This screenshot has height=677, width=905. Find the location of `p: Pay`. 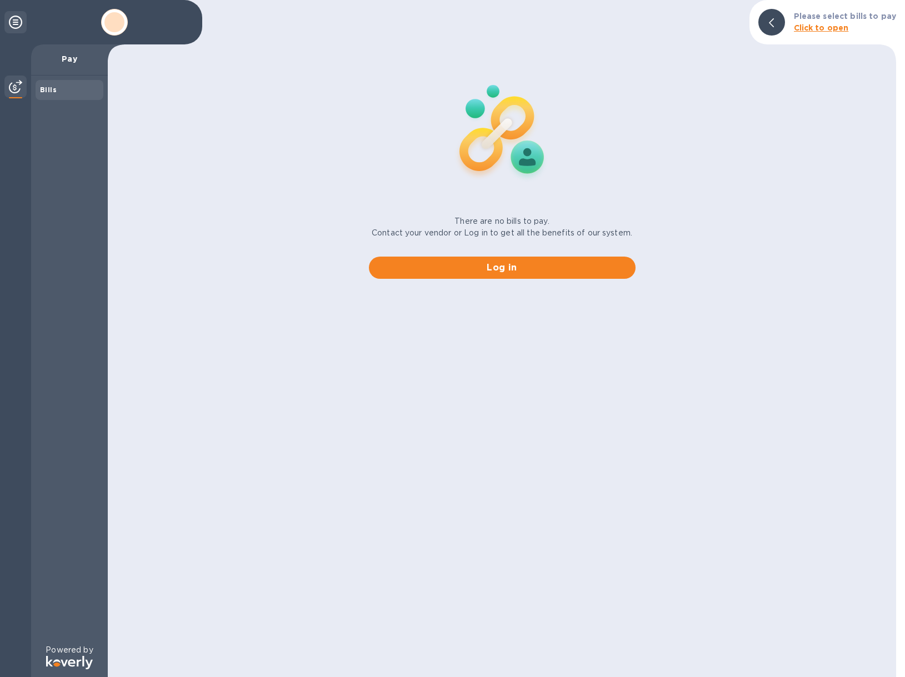

p: Pay is located at coordinates (69, 59).